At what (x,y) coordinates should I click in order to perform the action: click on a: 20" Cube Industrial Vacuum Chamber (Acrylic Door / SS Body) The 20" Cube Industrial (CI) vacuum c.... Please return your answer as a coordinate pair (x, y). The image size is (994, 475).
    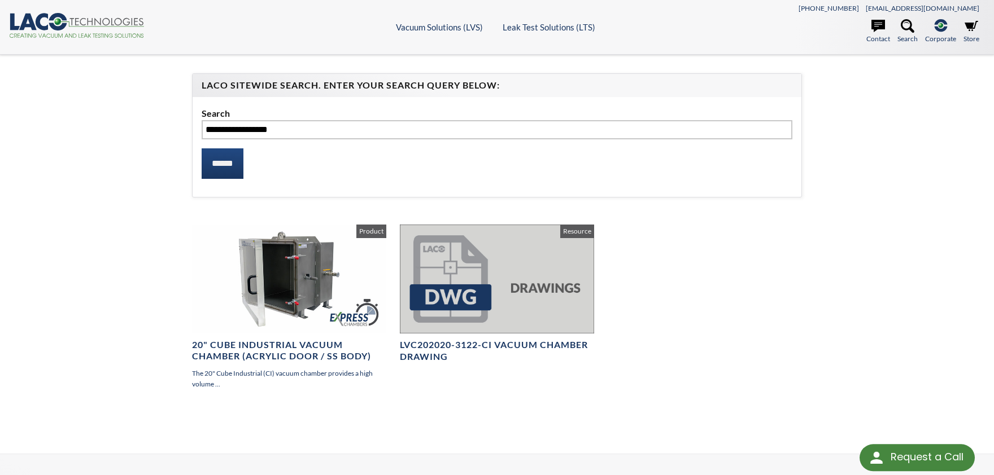
    Looking at the image, I should click on (289, 307).